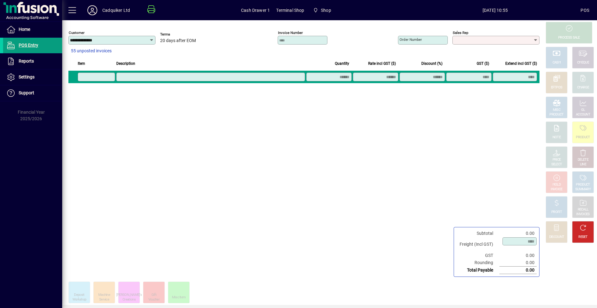 This screenshot has height=308, width=597. I want to click on mat-label: Order number, so click(411, 40).